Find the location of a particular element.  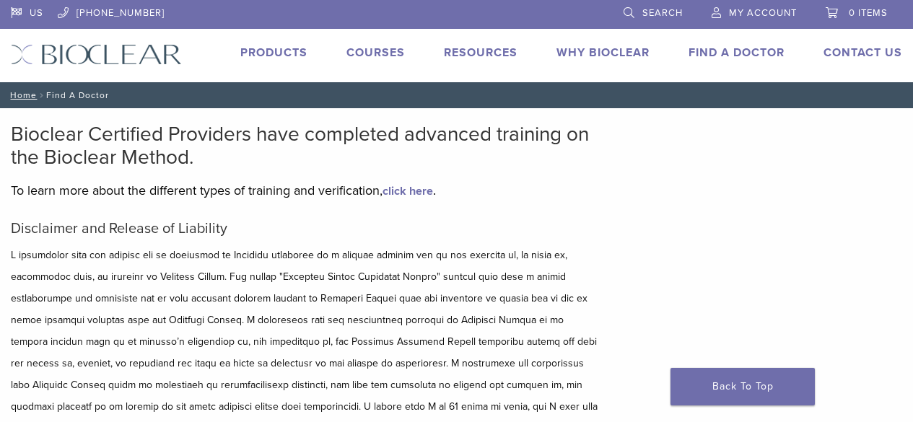

span: My Account is located at coordinates (763, 13).